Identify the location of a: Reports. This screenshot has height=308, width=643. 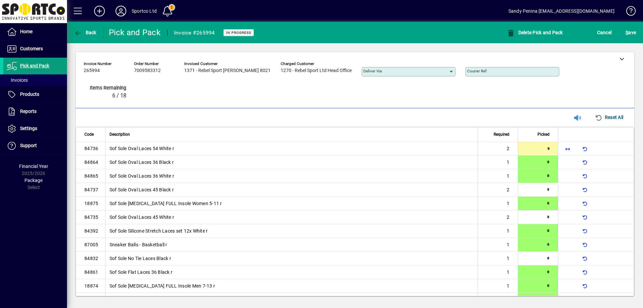
(35, 111).